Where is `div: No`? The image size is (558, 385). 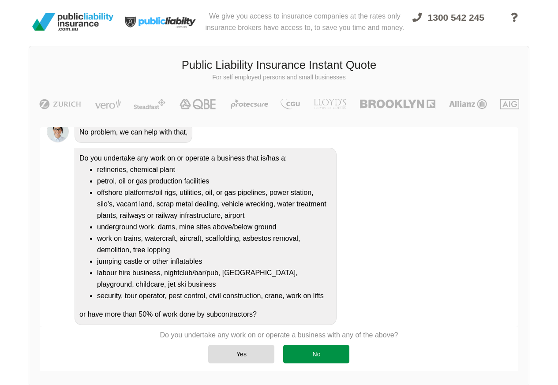
div: No is located at coordinates (316, 354).